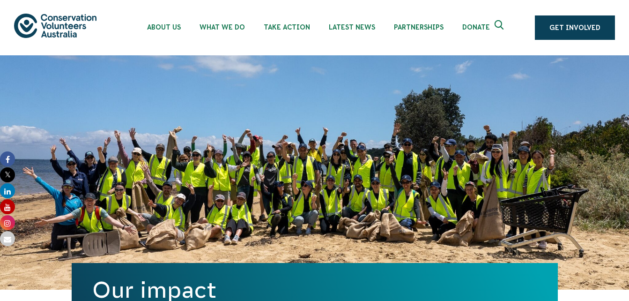 This screenshot has width=629, height=301. Describe the element at coordinates (419, 27) in the screenshot. I see `span: Partnerships` at that location.